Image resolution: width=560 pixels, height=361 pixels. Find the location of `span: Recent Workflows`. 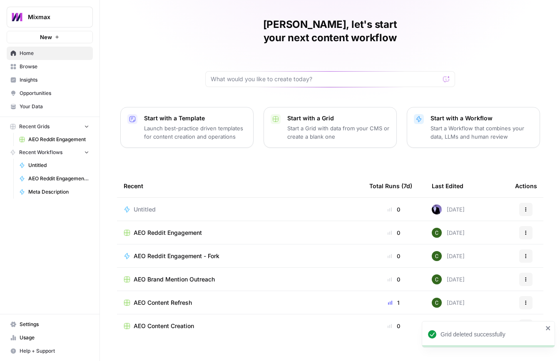

span: Recent Workflows is located at coordinates (41, 152).